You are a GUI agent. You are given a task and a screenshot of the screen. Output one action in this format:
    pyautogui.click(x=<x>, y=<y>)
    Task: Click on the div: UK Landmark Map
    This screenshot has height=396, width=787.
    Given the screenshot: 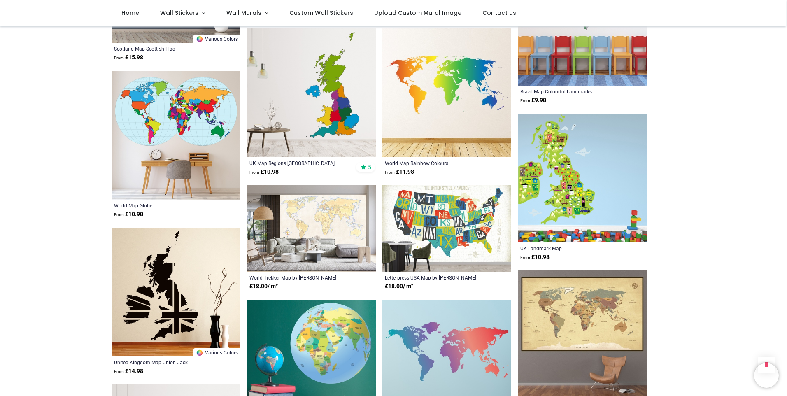 What is the action you would take?
    pyautogui.click(x=569, y=248)
    